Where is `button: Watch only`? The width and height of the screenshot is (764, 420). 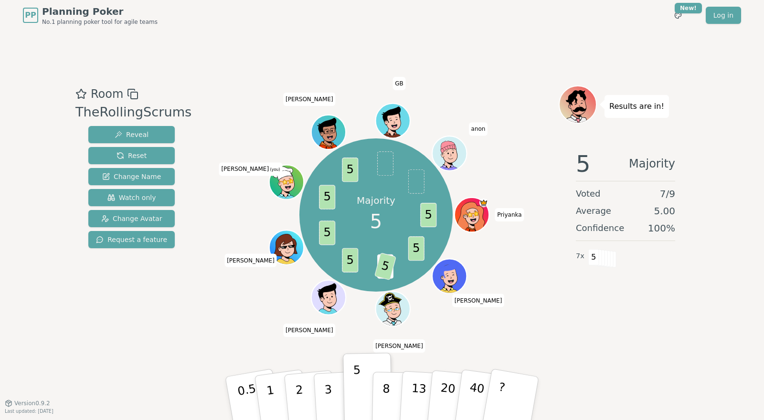
button: Watch only is located at coordinates (131, 198).